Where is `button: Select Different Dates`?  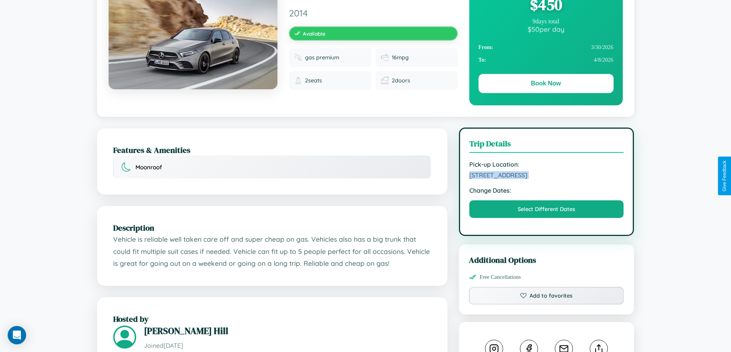
button: Select Different Dates is located at coordinates (546, 209).